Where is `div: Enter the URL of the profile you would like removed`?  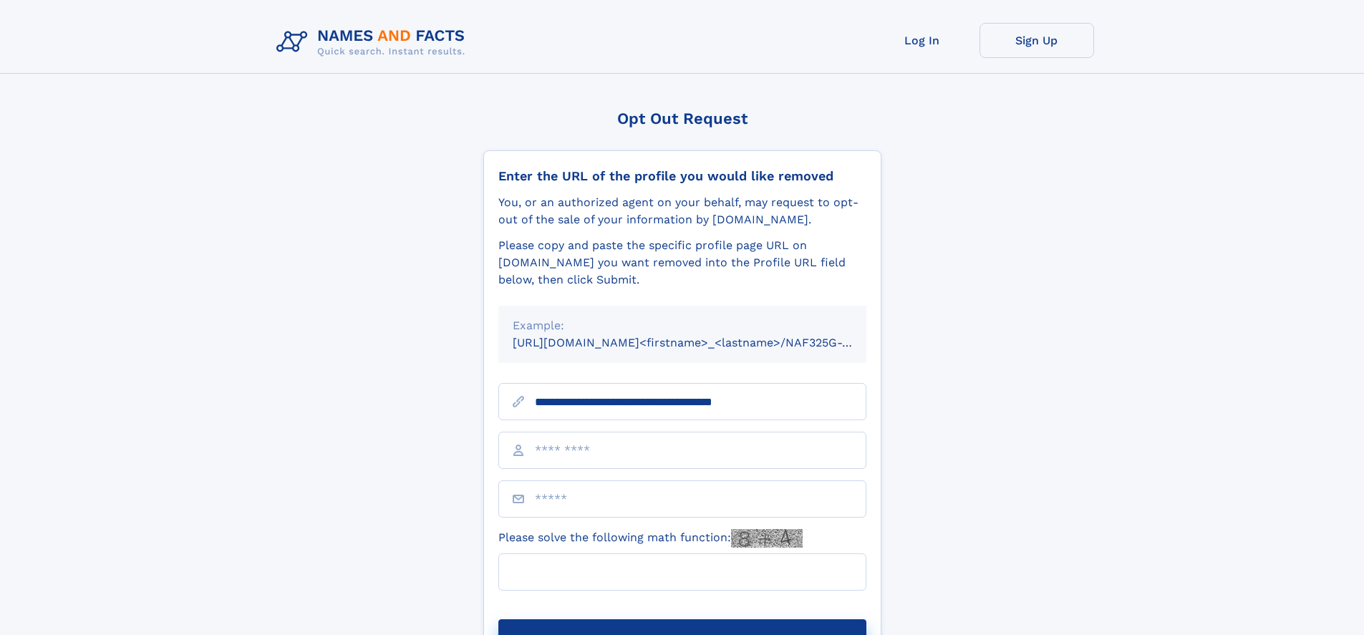
div: Enter the URL of the profile you would like removed is located at coordinates (682, 176).